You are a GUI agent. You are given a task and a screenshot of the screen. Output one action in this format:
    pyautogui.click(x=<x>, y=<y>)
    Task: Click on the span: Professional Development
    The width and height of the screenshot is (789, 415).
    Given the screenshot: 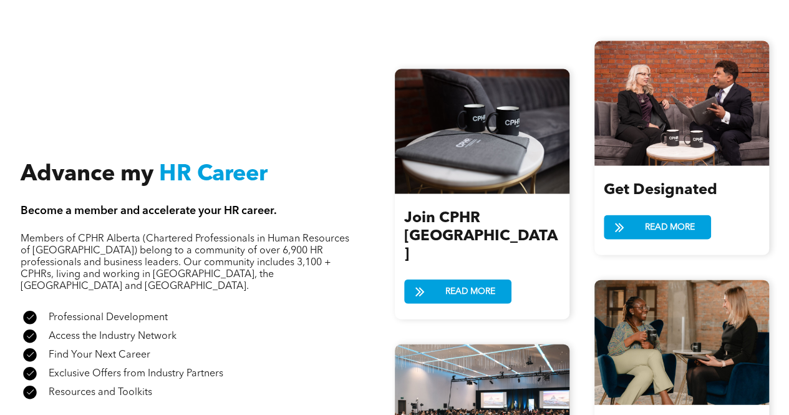 What is the action you would take?
    pyautogui.click(x=108, y=317)
    